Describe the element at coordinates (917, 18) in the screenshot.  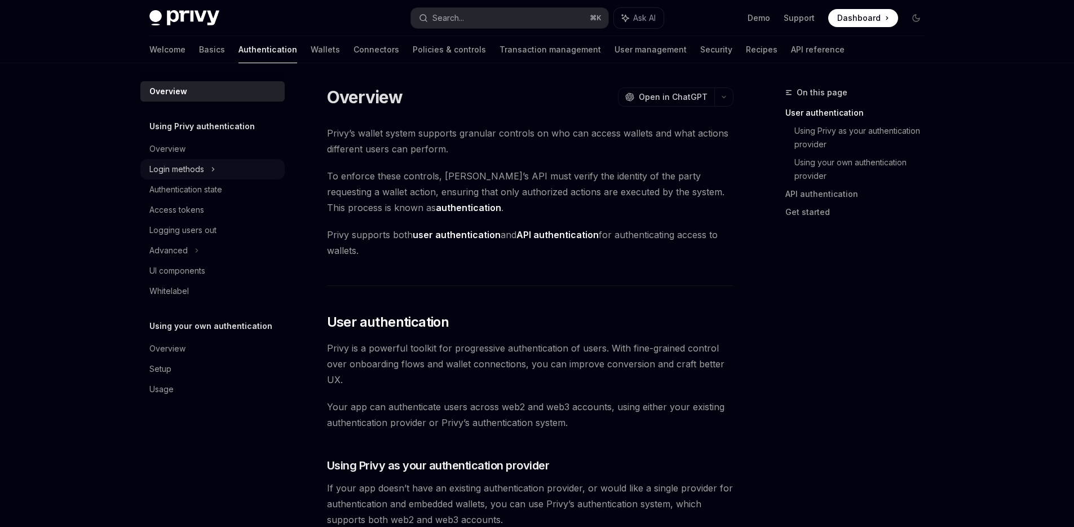
I see `button: Toggle dark mode` at that location.